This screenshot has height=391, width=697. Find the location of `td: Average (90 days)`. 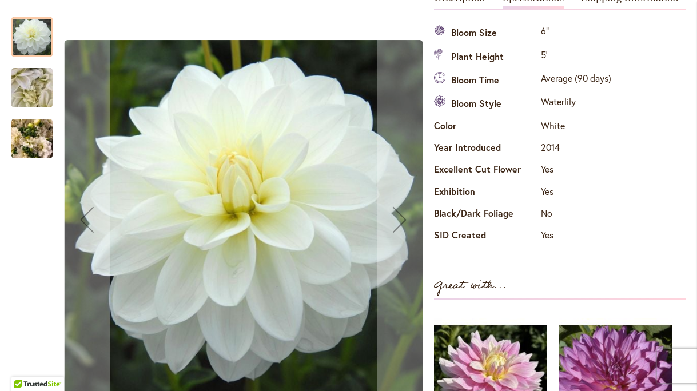

td: Average (90 days) is located at coordinates (575, 81).